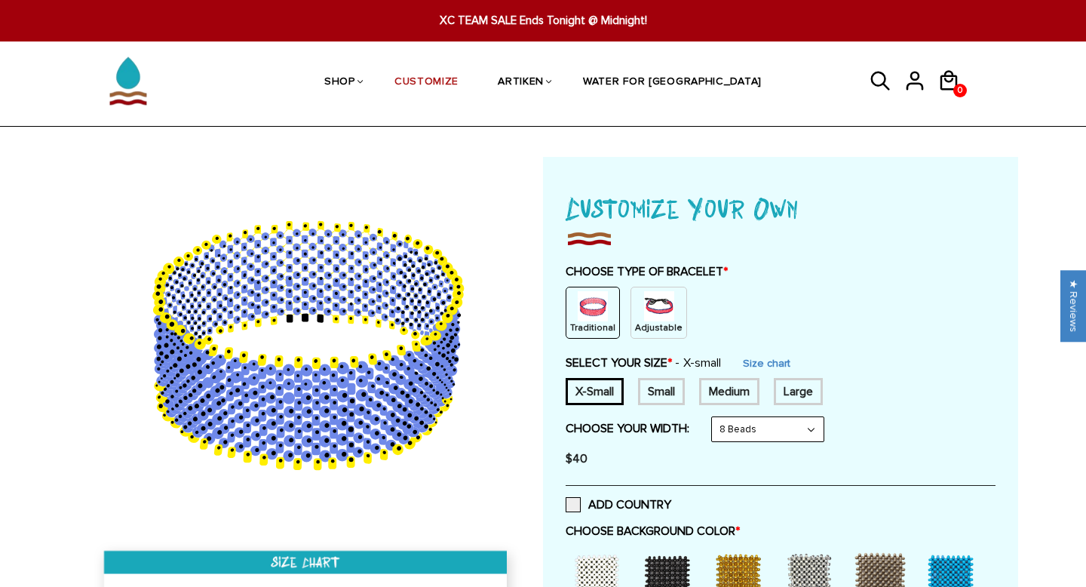 Image resolution: width=1086 pixels, height=587 pixels. What do you see at coordinates (593, 312) in the screenshot?
I see `div: Non String` at bounding box center [593, 312].